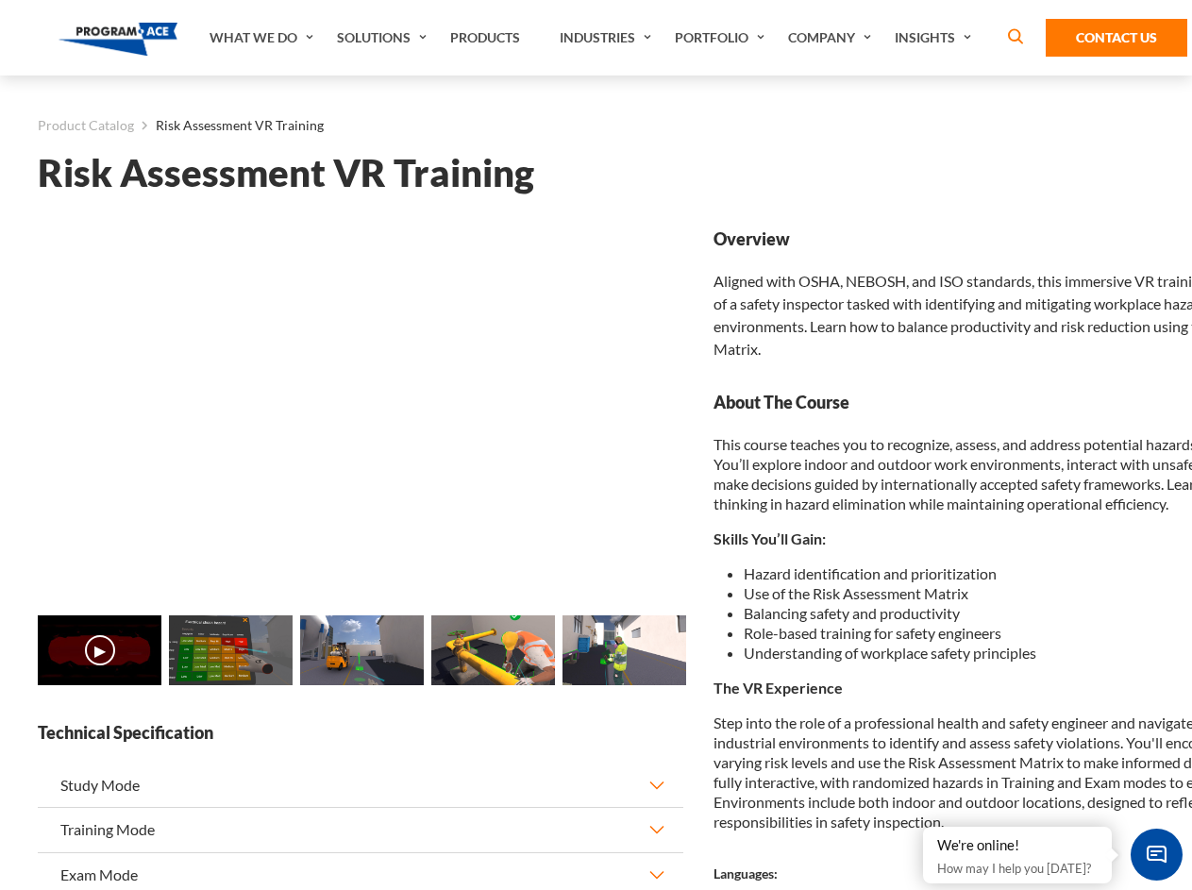 This screenshot has height=890, width=1192. Describe the element at coordinates (746, 873) in the screenshot. I see `strong: Languages:` at that location.